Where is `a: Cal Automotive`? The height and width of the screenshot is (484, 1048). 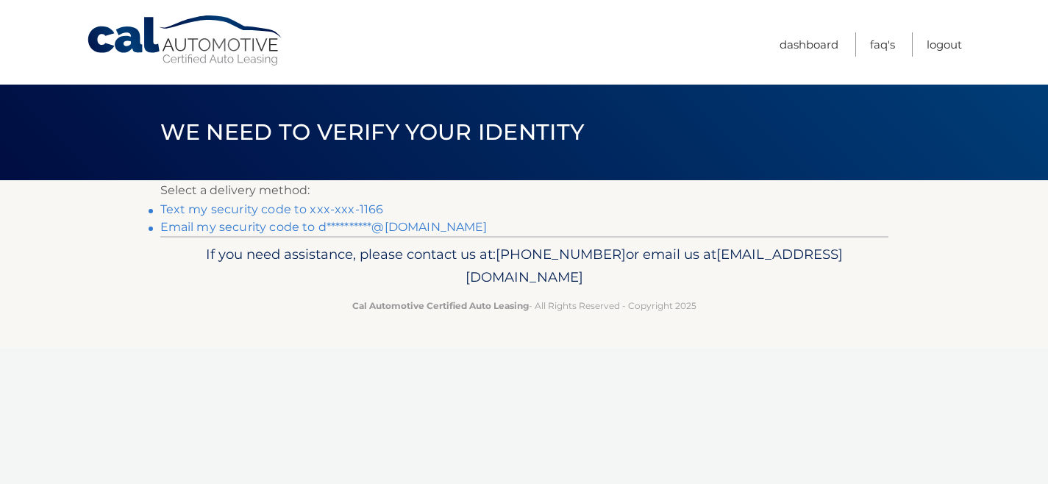 a: Cal Automotive is located at coordinates (185, 40).